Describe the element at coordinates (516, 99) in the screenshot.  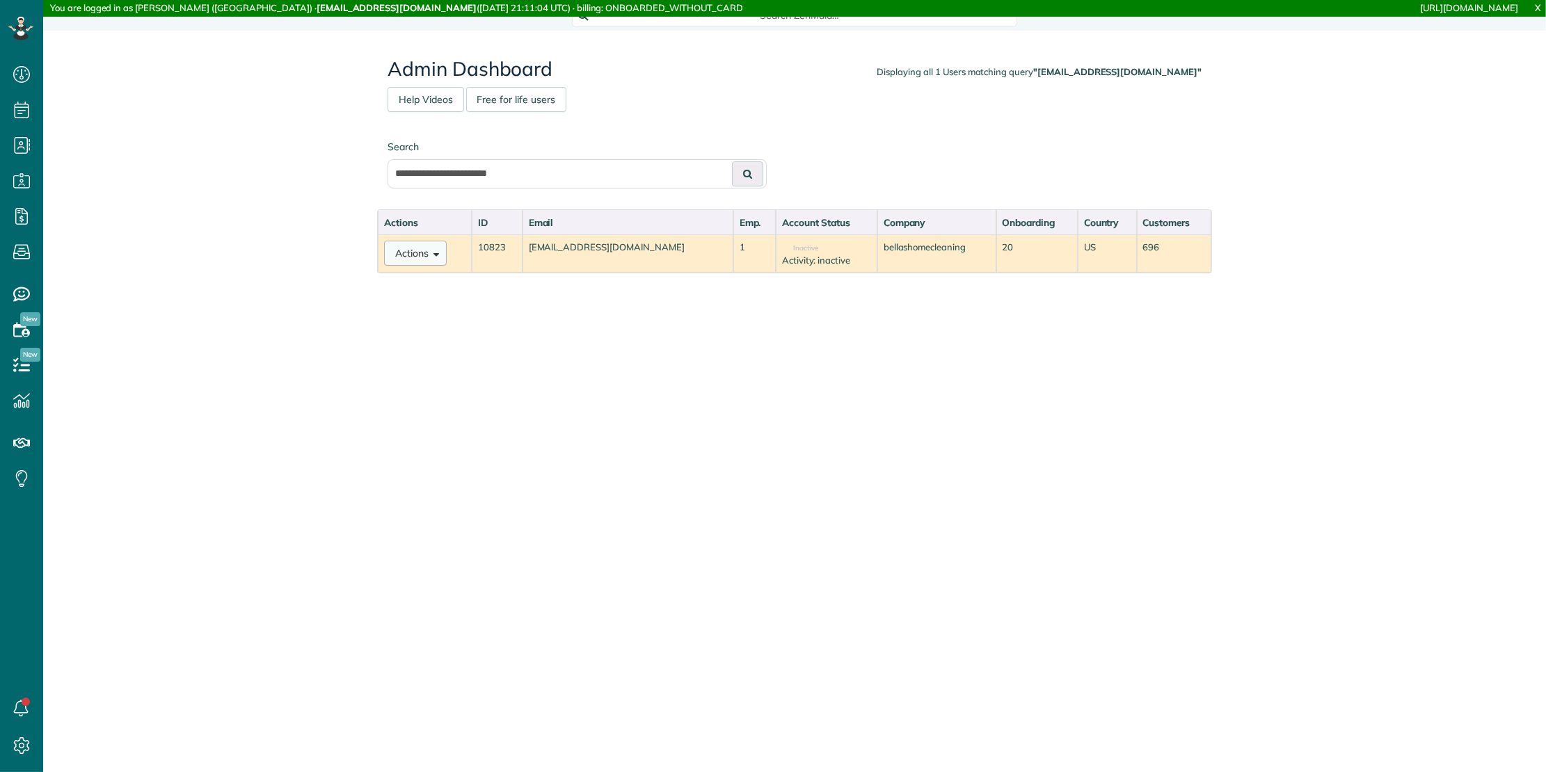
I see `a: Free for life users` at that location.